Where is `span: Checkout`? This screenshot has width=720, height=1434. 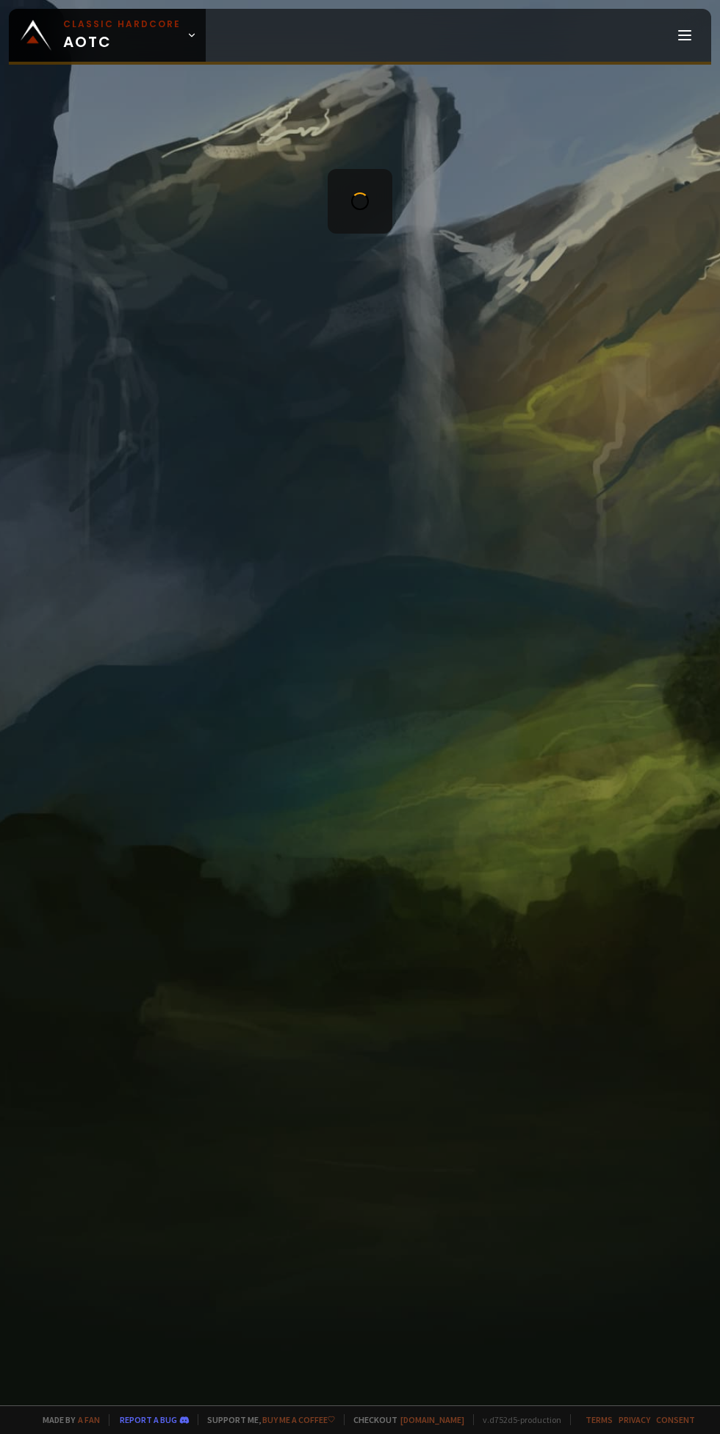 span: Checkout is located at coordinates (404, 1419).